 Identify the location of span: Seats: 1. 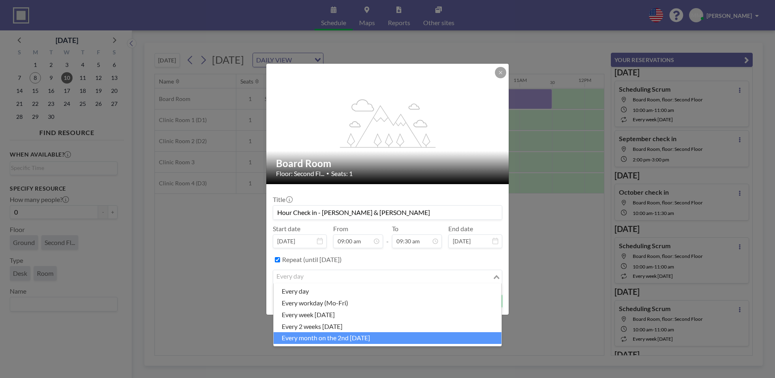
(342, 174).